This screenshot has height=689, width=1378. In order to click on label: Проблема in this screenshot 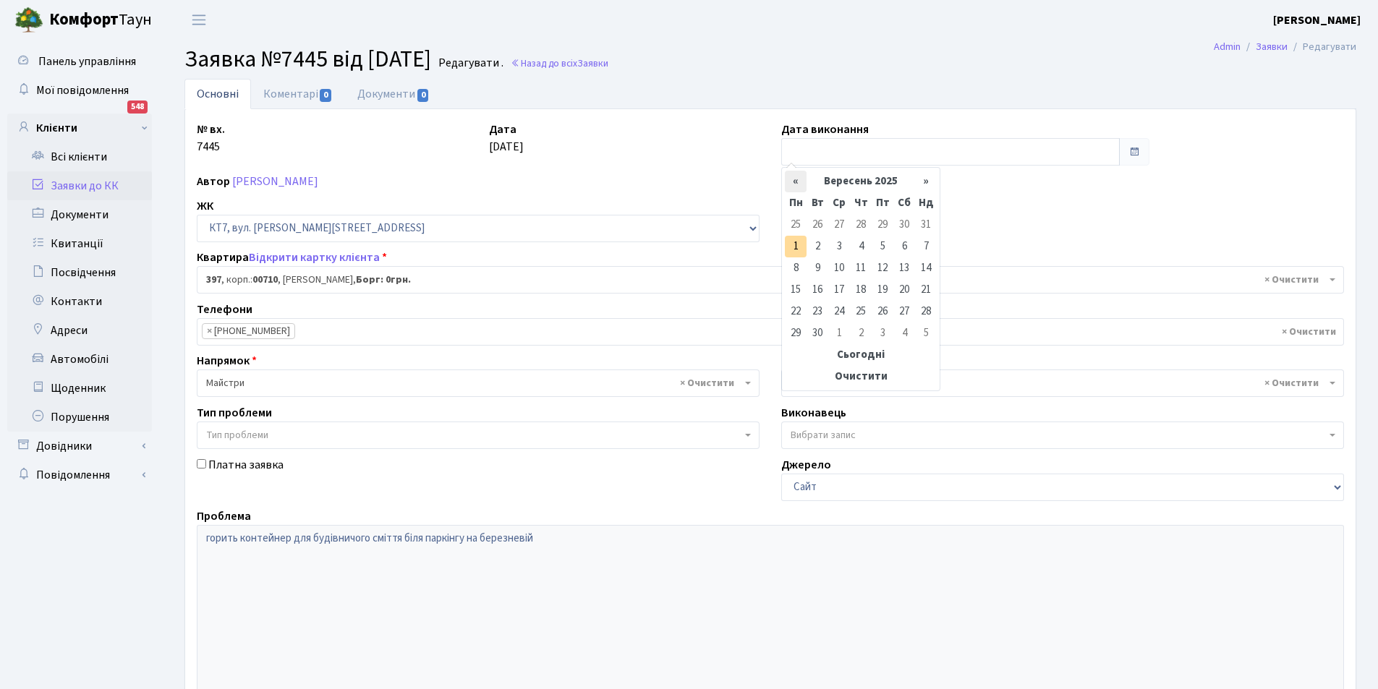, I will do `click(223, 516)`.